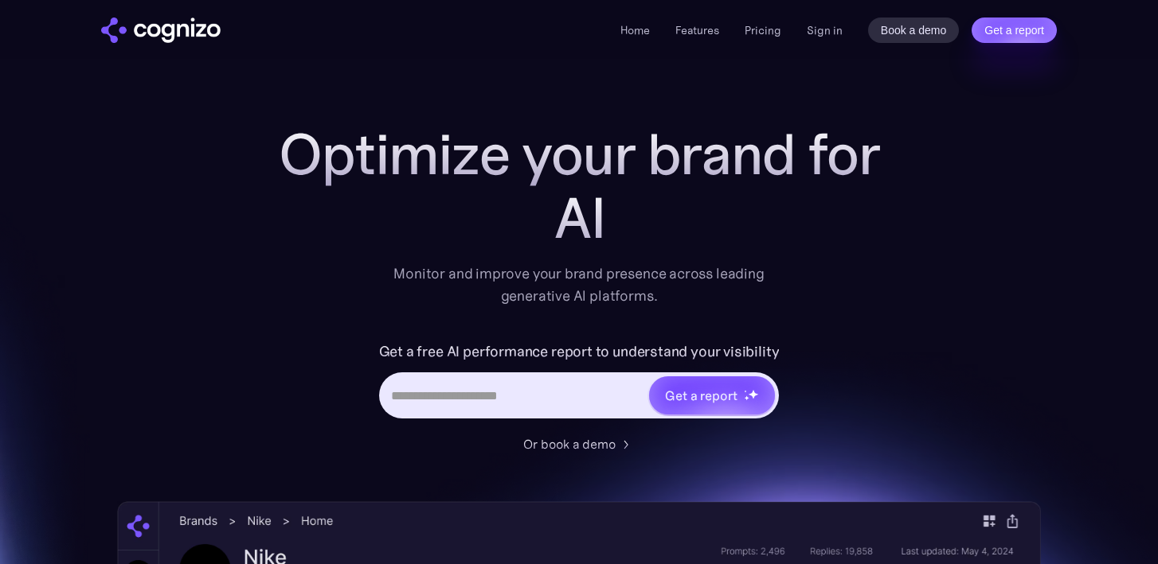 The height and width of the screenshot is (564, 1158). I want to click on div: AI, so click(579, 218).